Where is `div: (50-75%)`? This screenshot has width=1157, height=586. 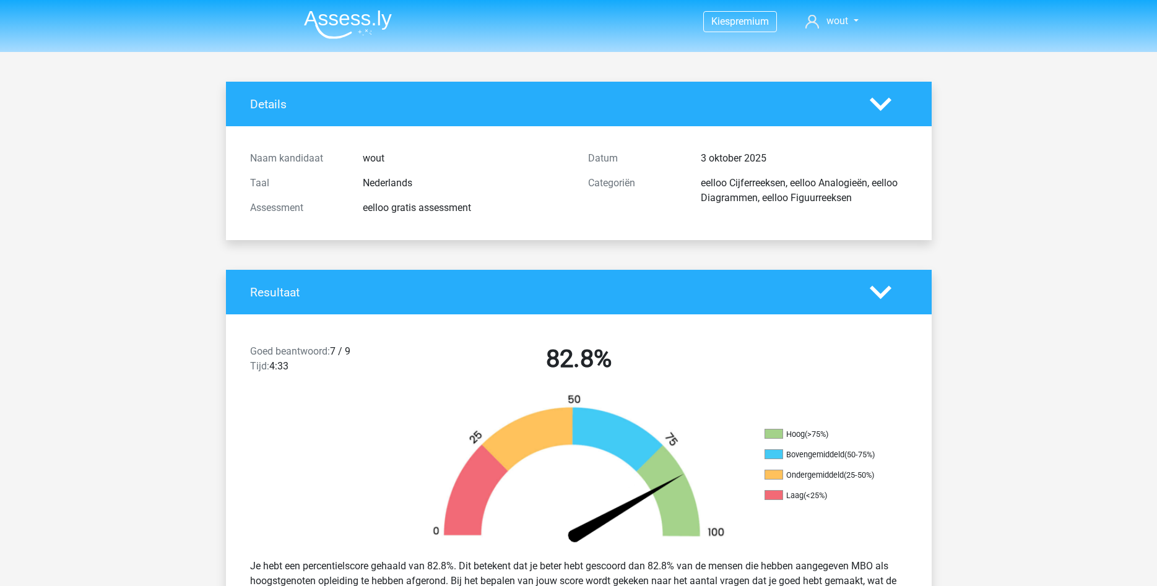
div: (50-75%) is located at coordinates (860, 455).